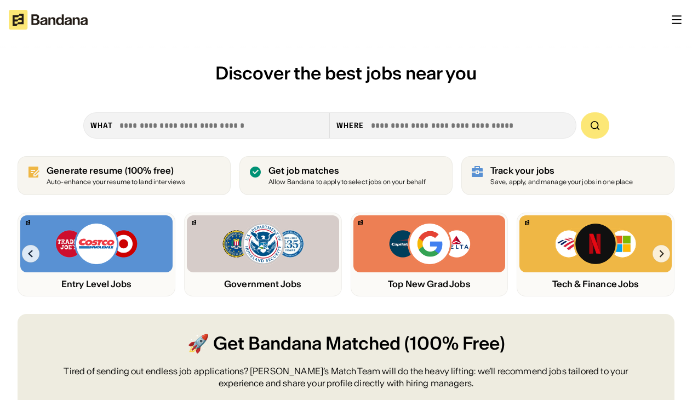 This screenshot has width=692, height=400. I want to click on a: Bandana logoFBI, DHS, MWRD logosGovernment Jobs, so click(263, 254).